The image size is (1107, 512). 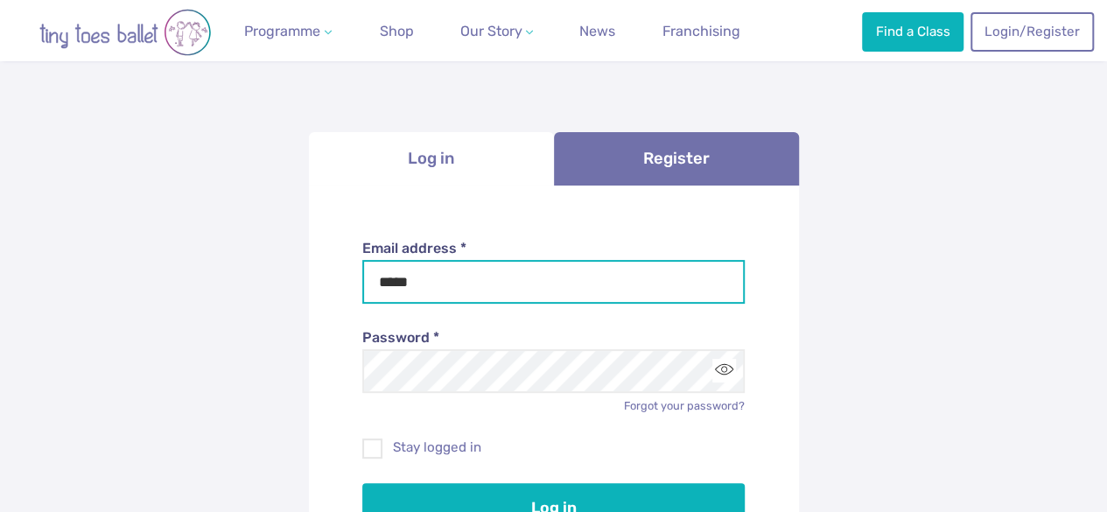 What do you see at coordinates (282, 31) in the screenshot?
I see `span: Programme` at bounding box center [282, 31].